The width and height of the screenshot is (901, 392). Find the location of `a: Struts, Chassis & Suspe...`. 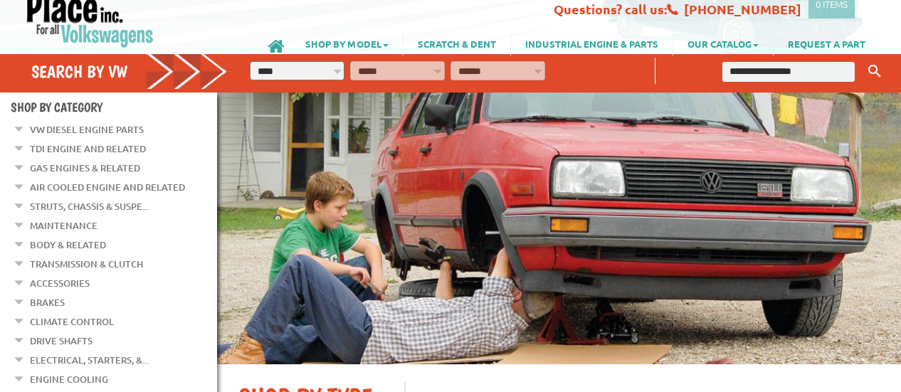

a: Struts, Chassis & Suspe... is located at coordinates (89, 206).